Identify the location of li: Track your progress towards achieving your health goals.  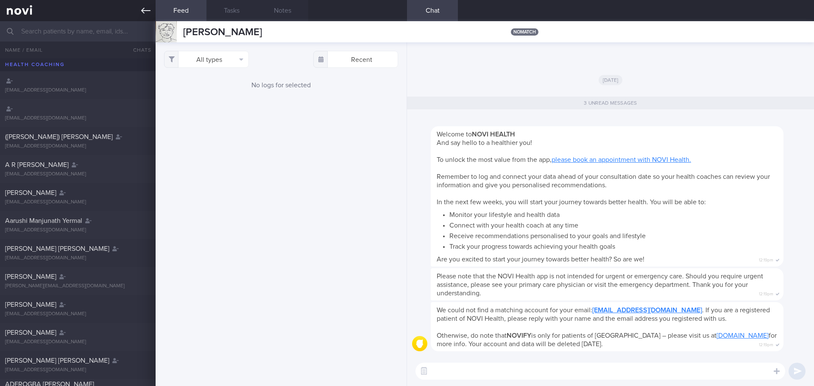
(613, 245).